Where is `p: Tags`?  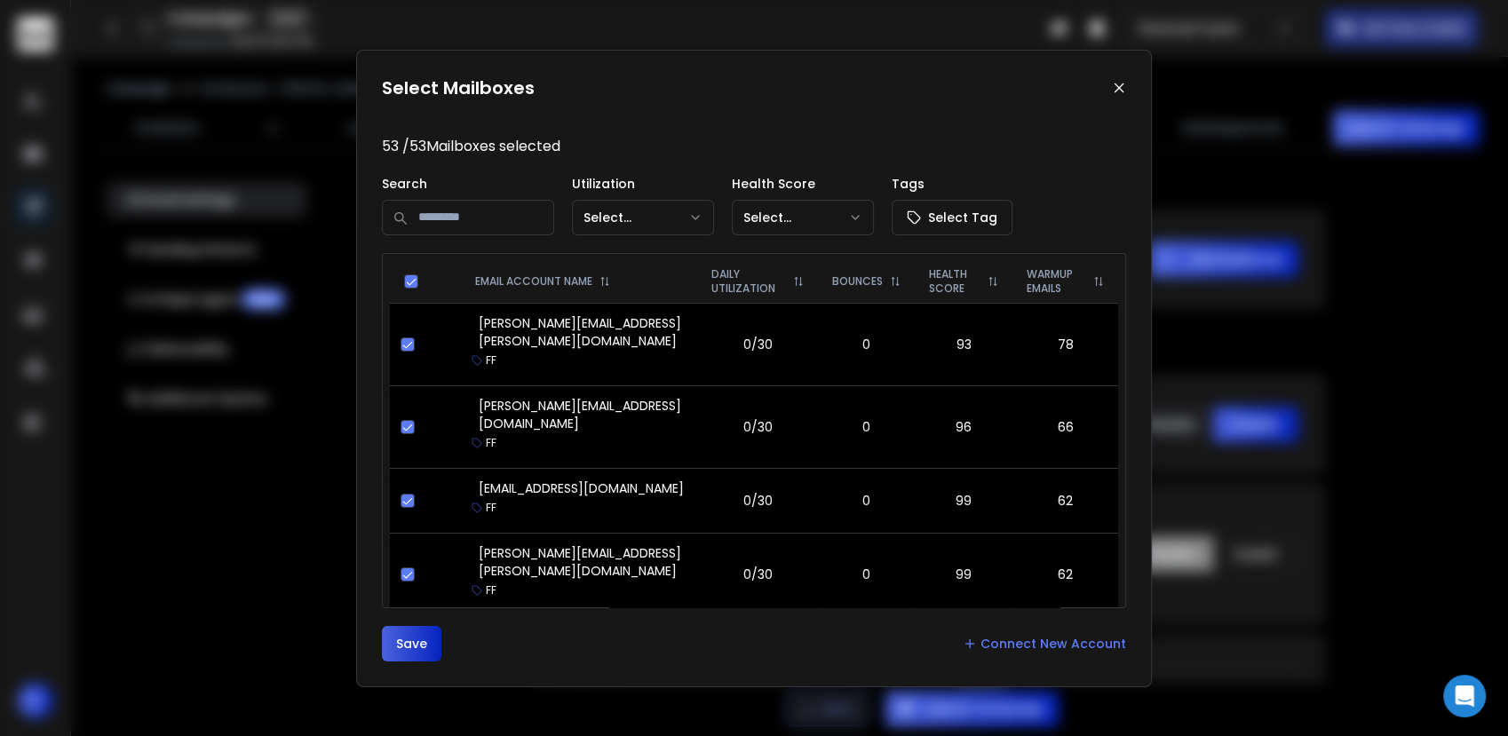
p: Tags is located at coordinates (952, 184).